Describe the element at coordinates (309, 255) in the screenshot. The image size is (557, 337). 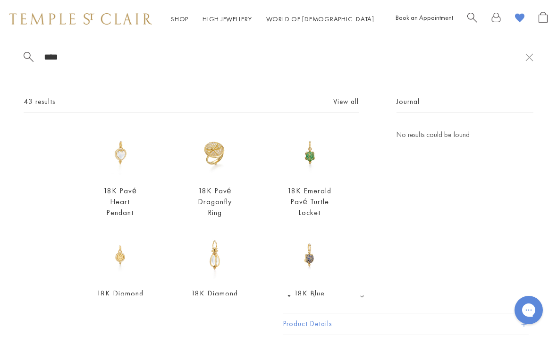
I see `a: P36819-TURLOCBSP36819-TURLOCBS` at that location.